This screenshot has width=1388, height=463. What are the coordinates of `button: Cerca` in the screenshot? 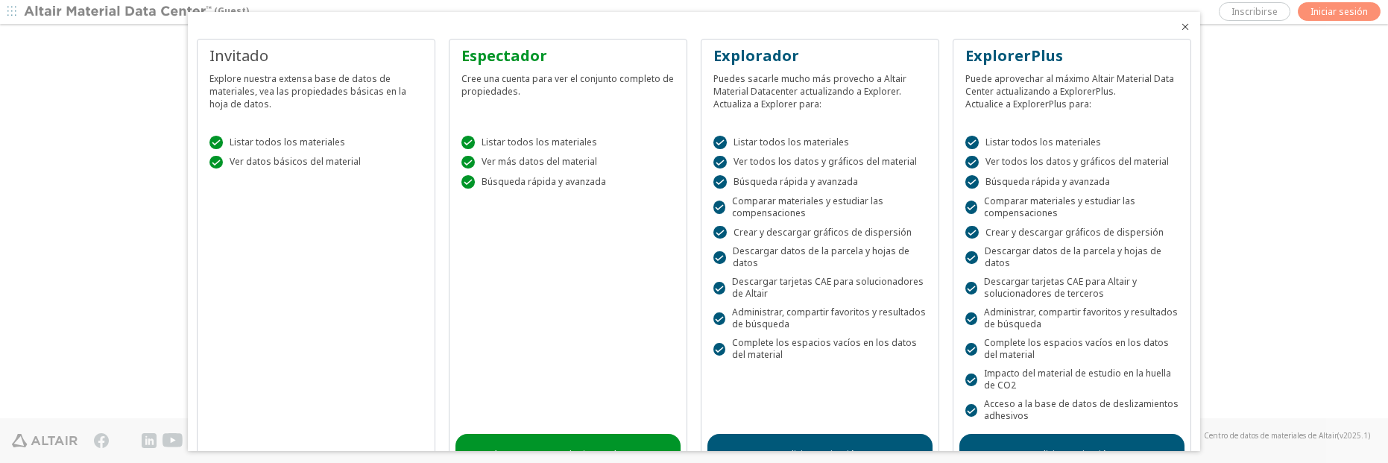 It's located at (1185, 27).